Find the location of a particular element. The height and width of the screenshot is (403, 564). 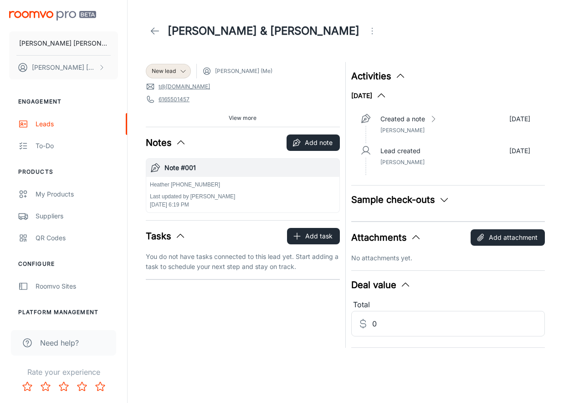

div: To-do is located at coordinates (76, 146).